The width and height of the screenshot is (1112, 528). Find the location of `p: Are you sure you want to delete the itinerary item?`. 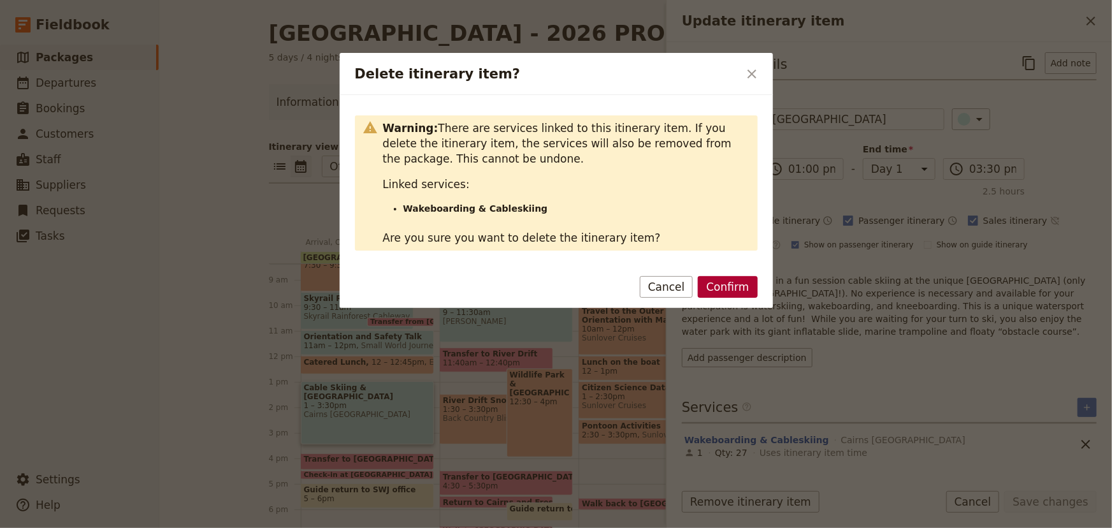

p: Are you sure you want to delete the itinerary item? is located at coordinates (567, 238).